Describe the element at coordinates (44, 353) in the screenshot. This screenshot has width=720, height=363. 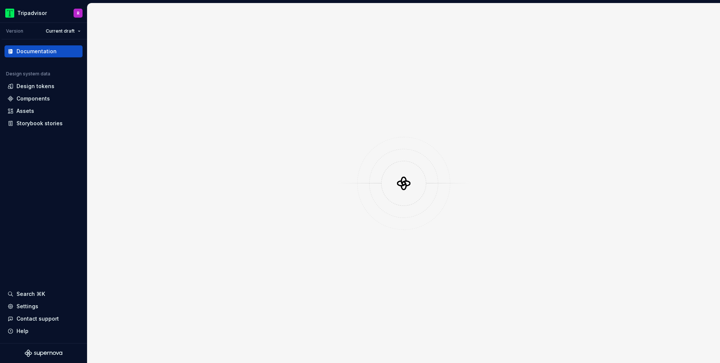
I see `svg: Supernova Logo` at that location.